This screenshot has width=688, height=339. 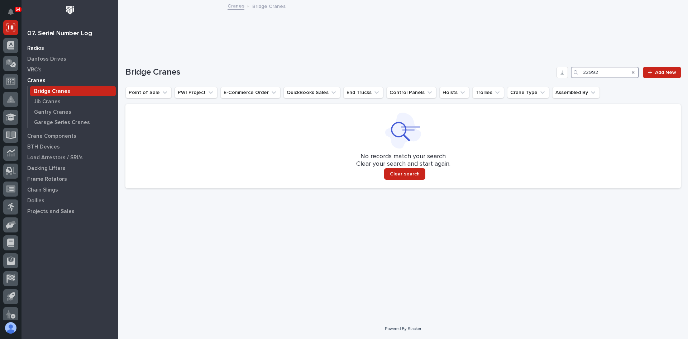 What do you see at coordinates (412, 93) in the screenshot?
I see `button: Control Panels` at bounding box center [412, 93].